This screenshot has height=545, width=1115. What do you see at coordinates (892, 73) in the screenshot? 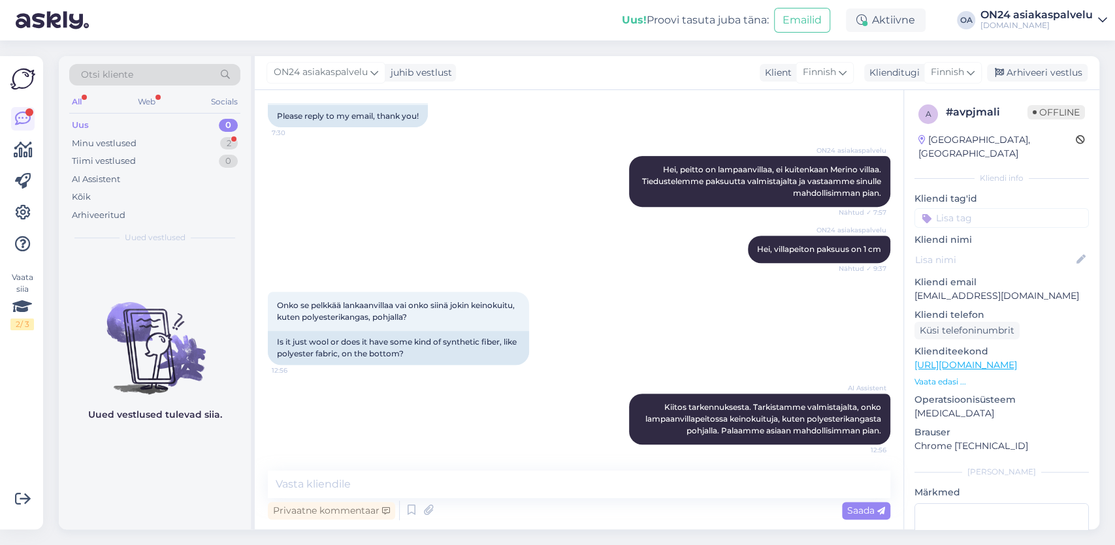
I see `div: Klienditugi` at bounding box center [892, 73].